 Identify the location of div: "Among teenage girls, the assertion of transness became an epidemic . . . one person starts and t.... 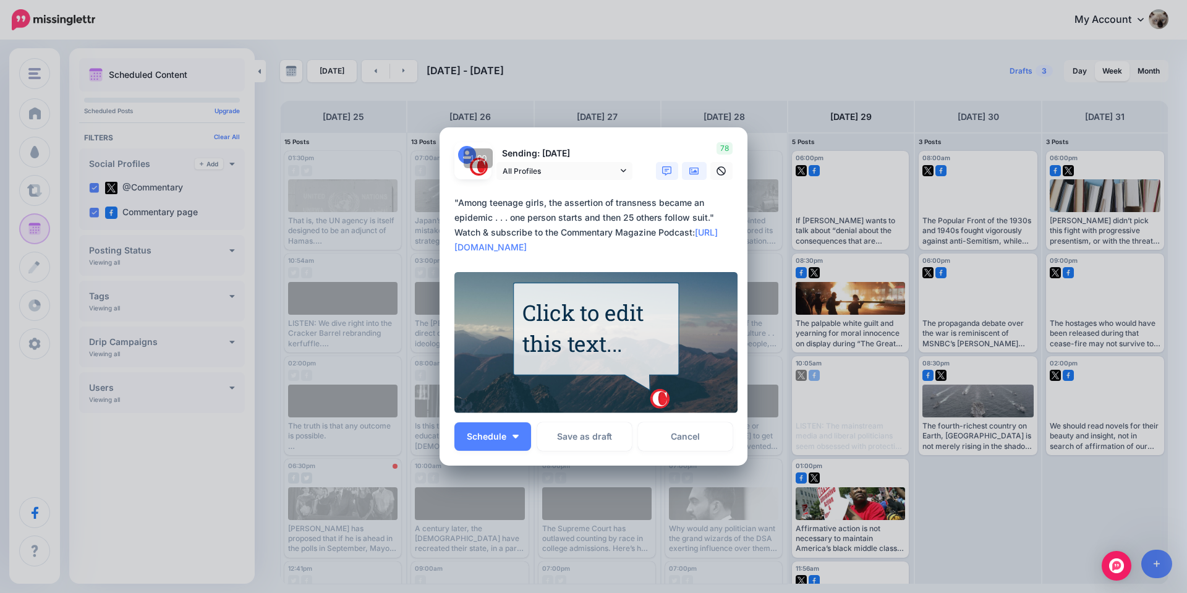
(597, 225).